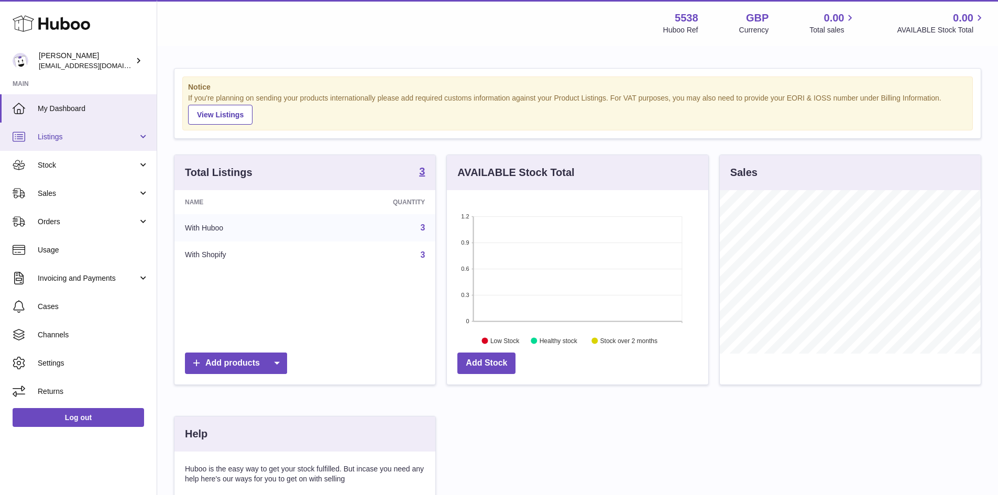 The image size is (998, 495). Describe the element at coordinates (832, 30) in the screenshot. I see `span: Total sales` at that location.